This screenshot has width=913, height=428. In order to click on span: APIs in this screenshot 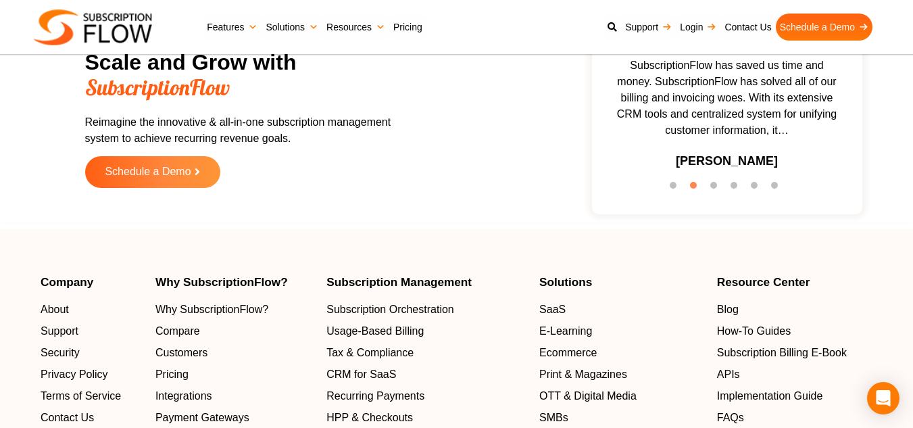, I will do `click(728, 375)`.